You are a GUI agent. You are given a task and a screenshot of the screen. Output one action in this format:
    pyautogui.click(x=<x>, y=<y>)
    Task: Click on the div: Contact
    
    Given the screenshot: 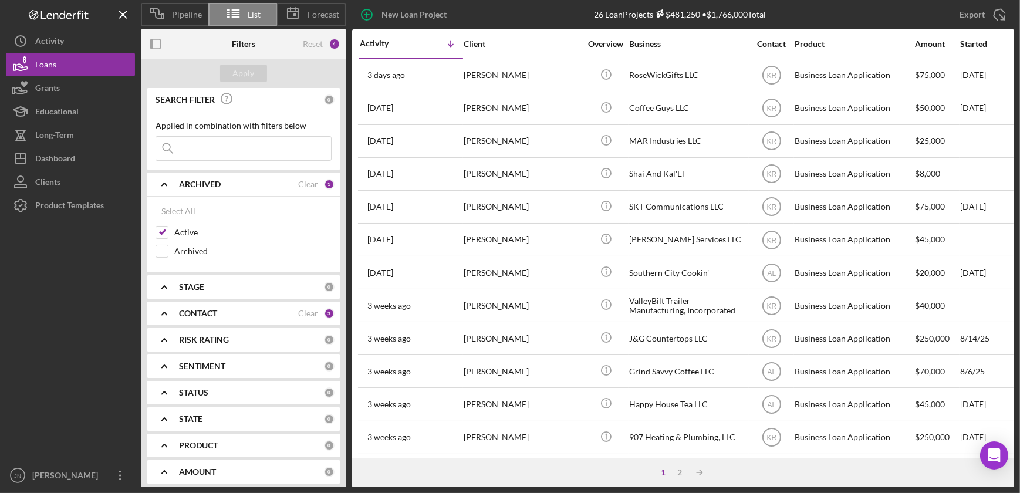 What is the action you would take?
    pyautogui.click(x=771, y=44)
    